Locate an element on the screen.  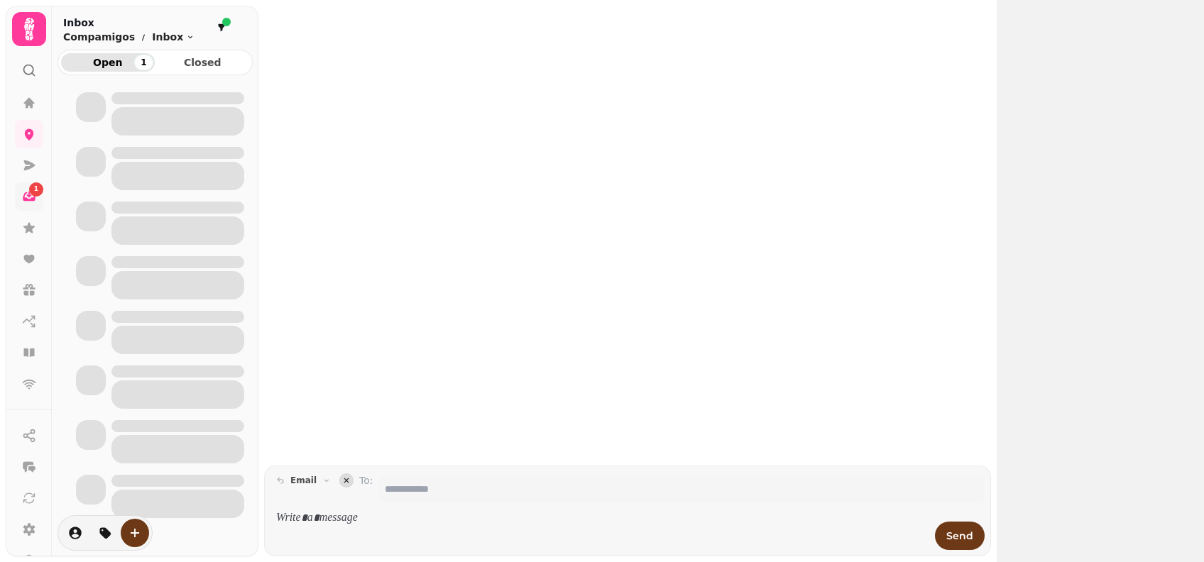
button: collapse is located at coordinates (346, 481).